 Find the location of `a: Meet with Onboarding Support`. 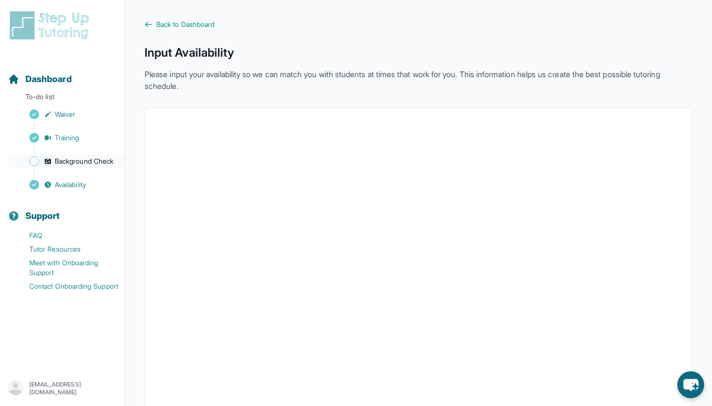

a: Meet with Onboarding Support is located at coordinates (66, 267).